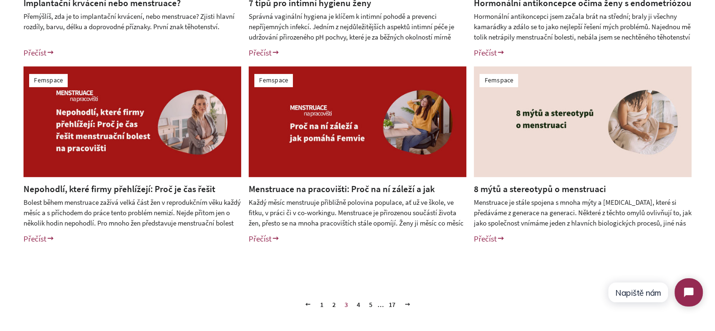 The width and height of the screenshot is (715, 331). Describe the element at coordinates (334, 304) in the screenshot. I see `a: 2` at that location.